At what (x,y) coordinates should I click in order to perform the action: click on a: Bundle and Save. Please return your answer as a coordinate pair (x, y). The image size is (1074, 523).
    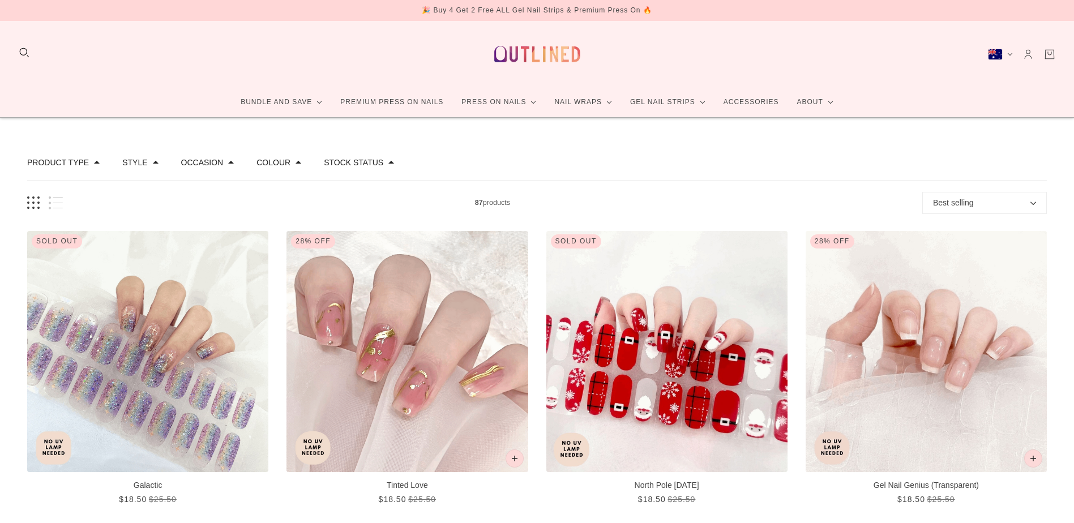
    Looking at the image, I should click on (281, 102).